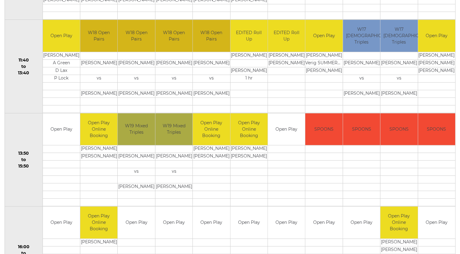 This screenshot has height=254, width=460. What do you see at coordinates (249, 78) in the screenshot?
I see `td: 1 hr` at bounding box center [249, 78].